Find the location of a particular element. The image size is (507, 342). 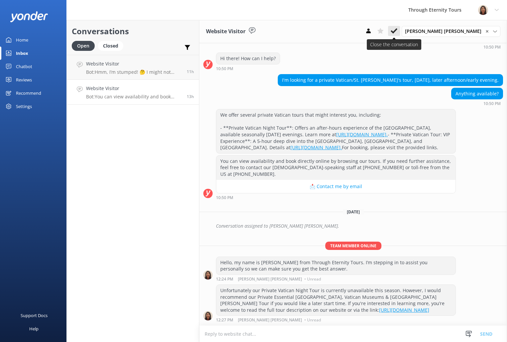

div: Reviews is located at coordinates (24, 80).